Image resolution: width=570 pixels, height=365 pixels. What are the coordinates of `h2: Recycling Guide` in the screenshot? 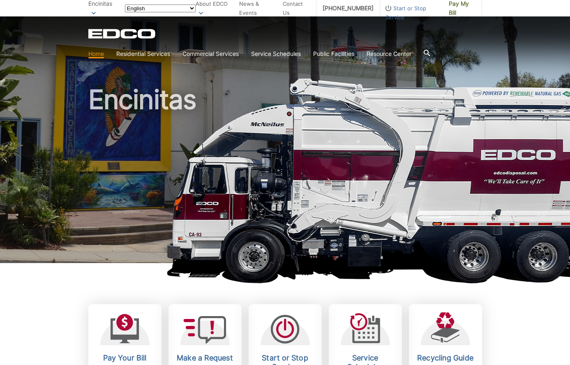 It's located at (446, 358).